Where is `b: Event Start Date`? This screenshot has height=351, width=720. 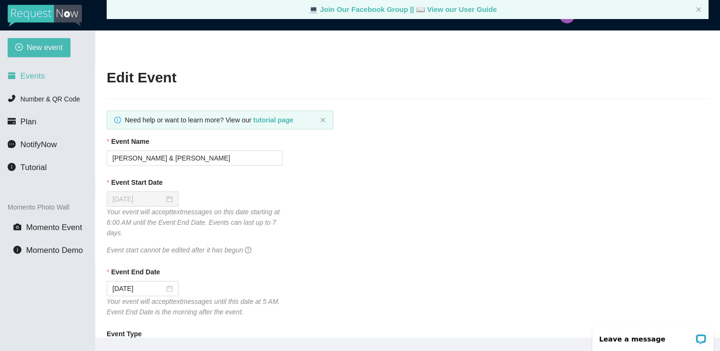
b: Event Start Date is located at coordinates (137, 182).